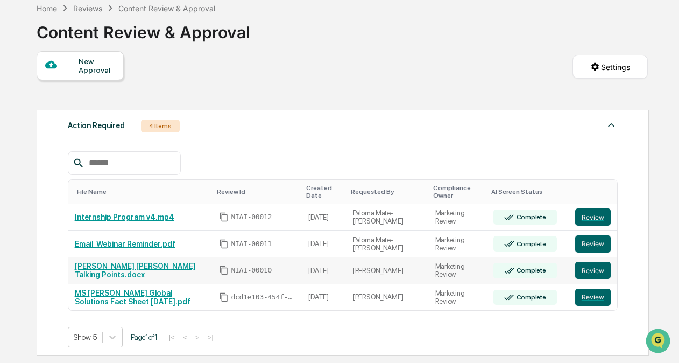 Image resolution: width=679 pixels, height=363 pixels. What do you see at coordinates (611, 125) in the screenshot?
I see `img: caret` at bounding box center [611, 125].